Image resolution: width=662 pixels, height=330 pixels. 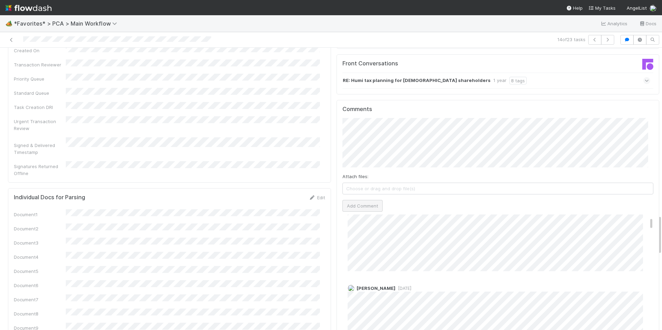 What do you see at coordinates (574, 8) in the screenshot?
I see `div: Help` at bounding box center [574, 8].